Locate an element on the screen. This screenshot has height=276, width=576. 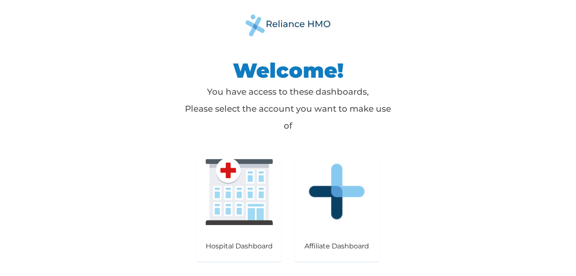
img: provider is located at coordinates (239, 191).